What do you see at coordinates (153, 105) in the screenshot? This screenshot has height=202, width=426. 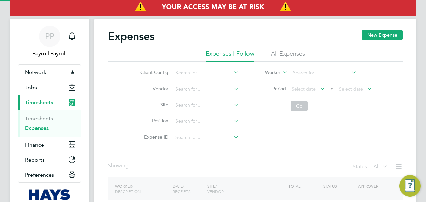 I see `label: Site` at bounding box center [153, 105].